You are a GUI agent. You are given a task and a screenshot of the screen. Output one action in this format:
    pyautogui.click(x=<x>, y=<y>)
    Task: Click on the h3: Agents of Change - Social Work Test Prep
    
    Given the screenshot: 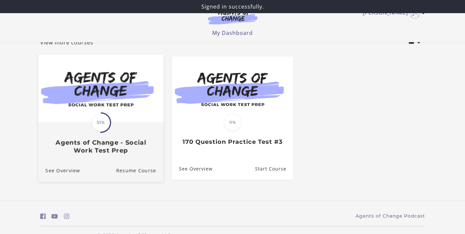 What is the action you would take?
    pyautogui.click(x=100, y=147)
    